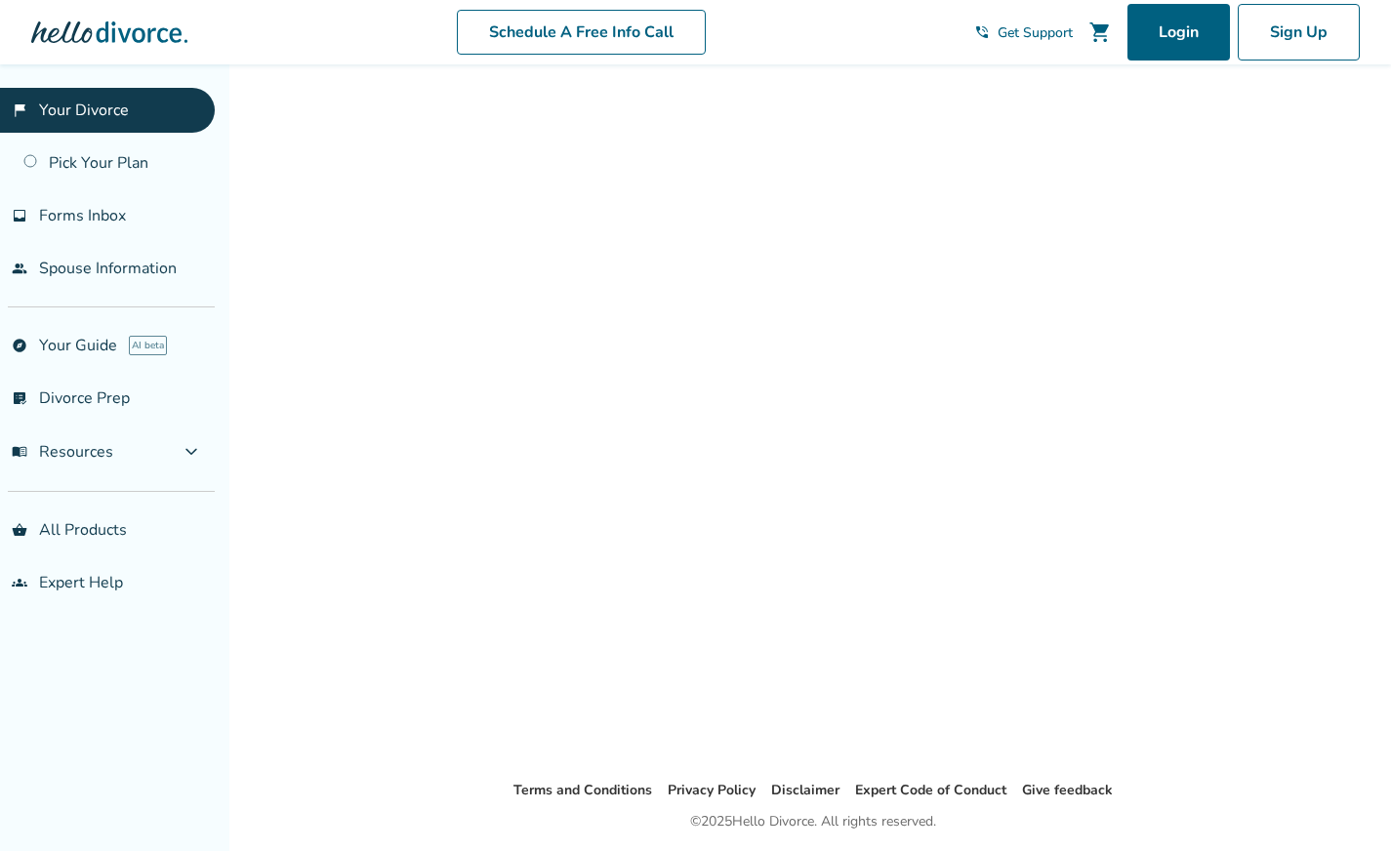 The height and width of the screenshot is (851, 1391). Describe the element at coordinates (62, 452) in the screenshot. I see `span: Resources` at that location.